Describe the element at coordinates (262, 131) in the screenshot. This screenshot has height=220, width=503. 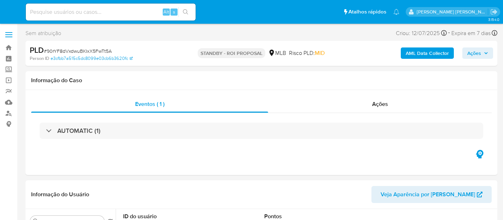
I see `div: AUTOMATIC (1)` at that location.